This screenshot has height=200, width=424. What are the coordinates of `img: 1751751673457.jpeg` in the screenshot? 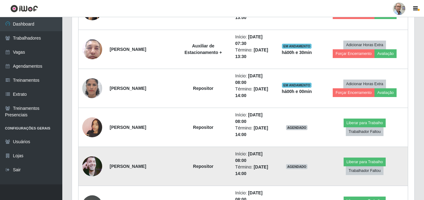 It's located at (92, 127).